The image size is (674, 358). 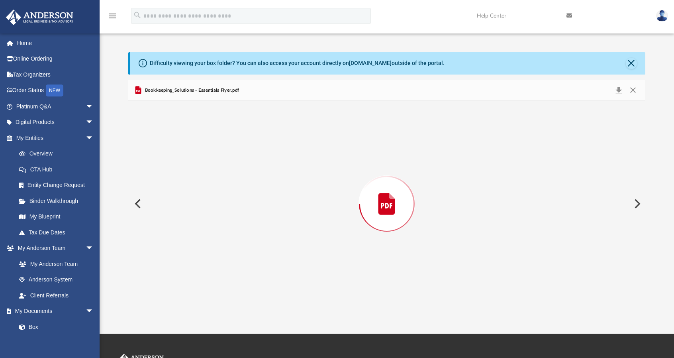 I want to click on a: Digital Productsarrow_drop_down, so click(x=55, y=122).